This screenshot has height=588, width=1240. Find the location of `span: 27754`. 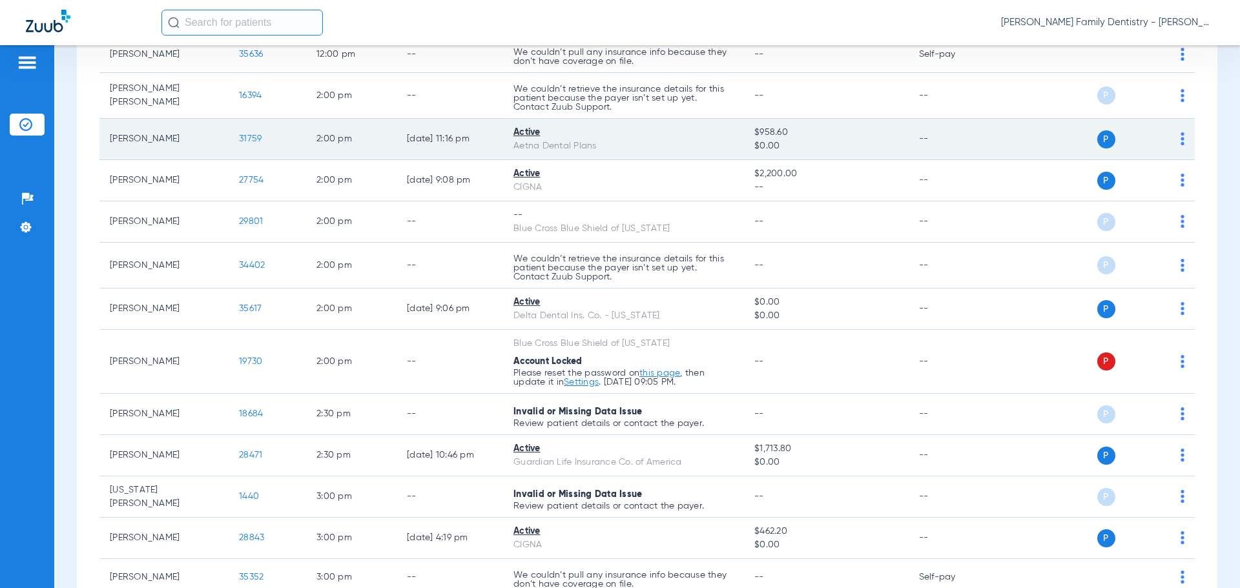

span: 27754 is located at coordinates (251, 180).